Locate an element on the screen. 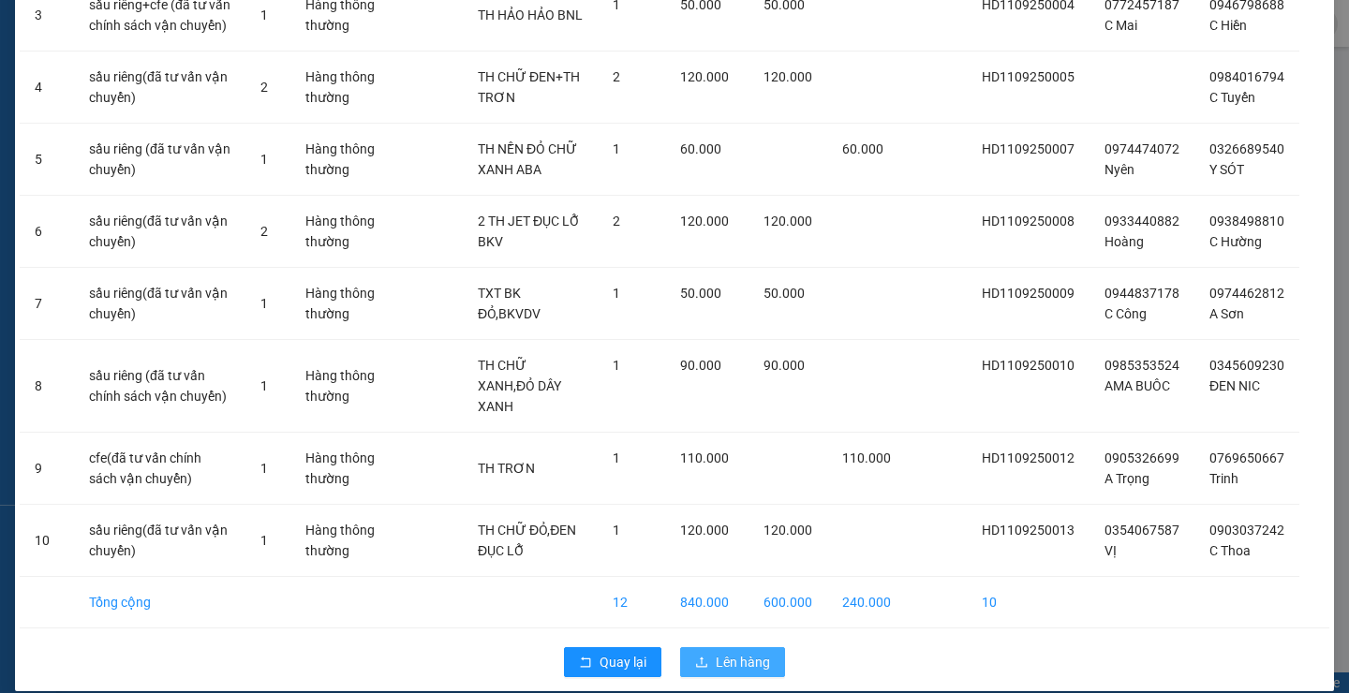  span: Hoàng is located at coordinates (1124, 242).